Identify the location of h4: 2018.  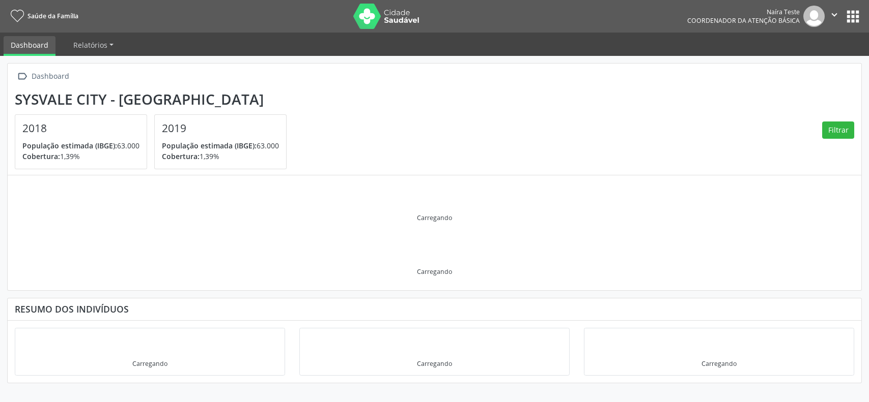
(81, 128).